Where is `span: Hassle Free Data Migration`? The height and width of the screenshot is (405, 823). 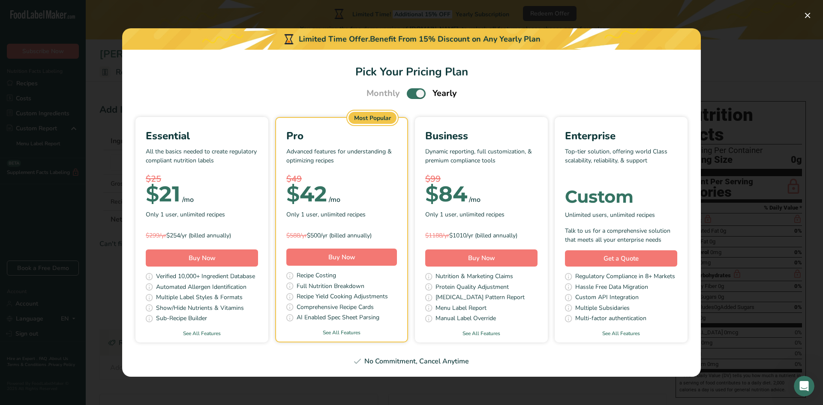 span: Hassle Free Data Migration is located at coordinates (612, 288).